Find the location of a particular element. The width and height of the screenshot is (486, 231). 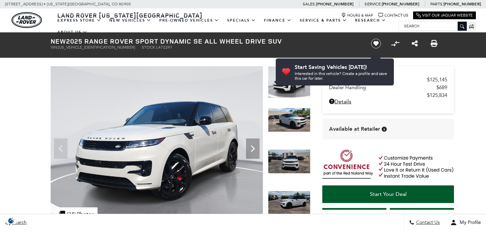

button: Compare vehicle is located at coordinates (395, 44).